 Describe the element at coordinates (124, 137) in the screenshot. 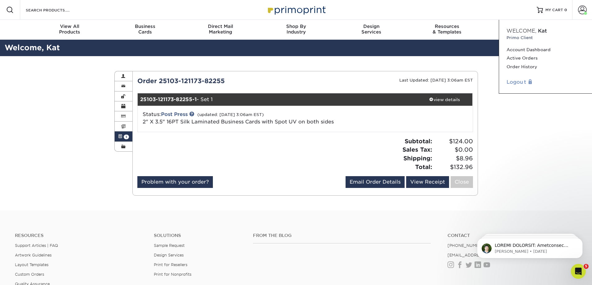

I see `a: 1` at that location.